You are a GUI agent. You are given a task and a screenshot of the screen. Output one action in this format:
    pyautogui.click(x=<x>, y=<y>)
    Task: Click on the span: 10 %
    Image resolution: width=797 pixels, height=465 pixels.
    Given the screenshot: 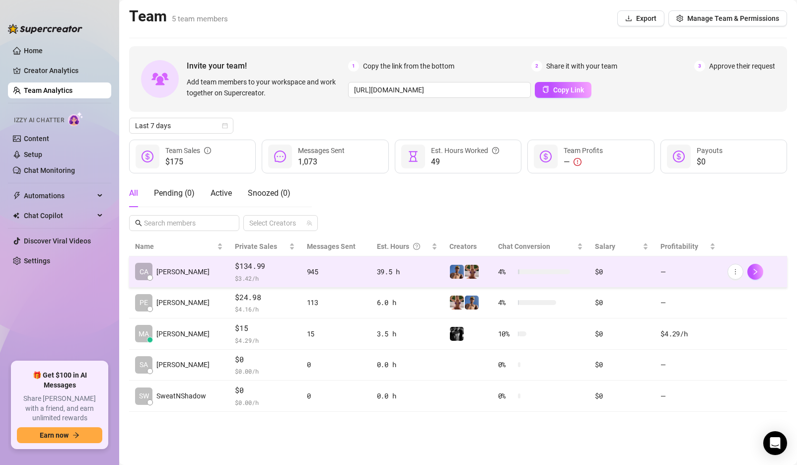 What is the action you would take?
    pyautogui.click(x=506, y=334)
    